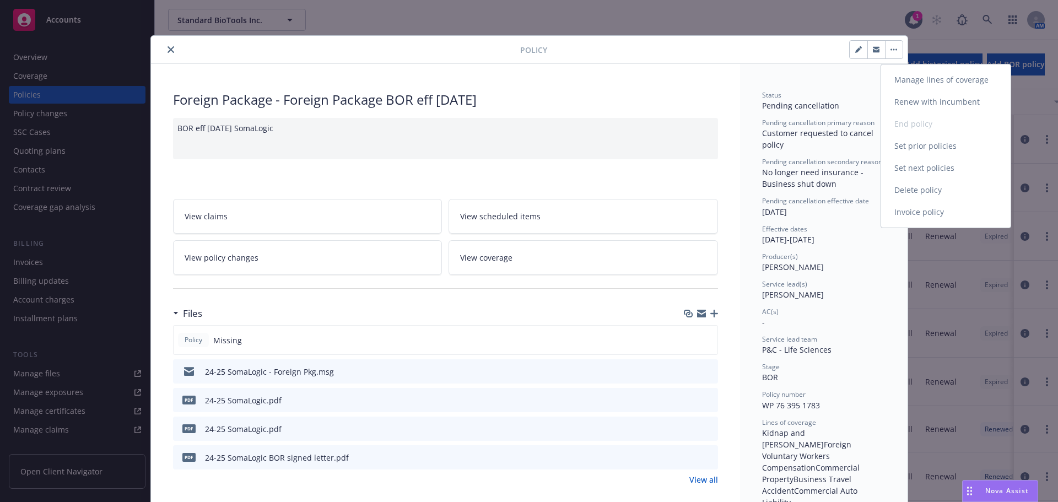 The image size is (1058, 502). Describe the element at coordinates (770, 311) in the screenshot. I see `span: AC(s)` at that location.